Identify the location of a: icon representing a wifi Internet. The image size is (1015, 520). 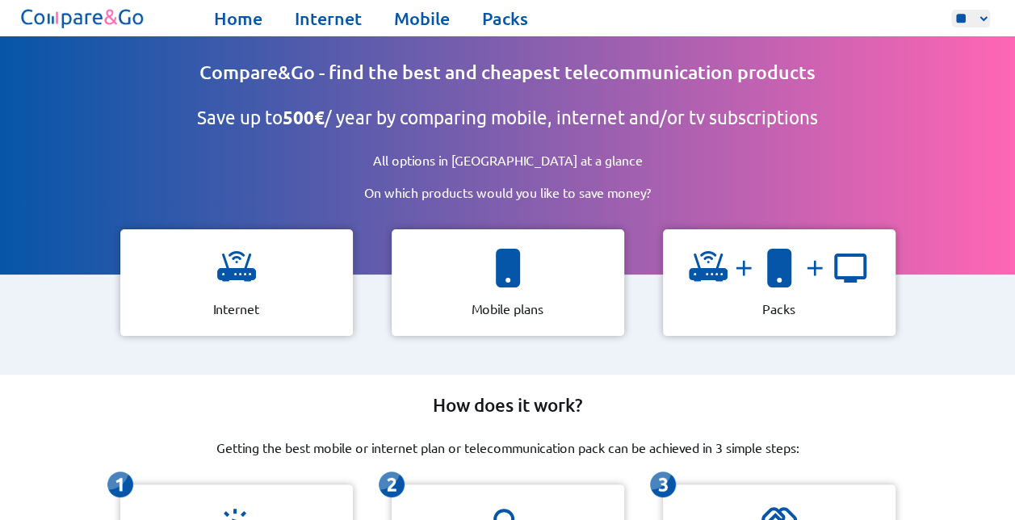
(237, 283).